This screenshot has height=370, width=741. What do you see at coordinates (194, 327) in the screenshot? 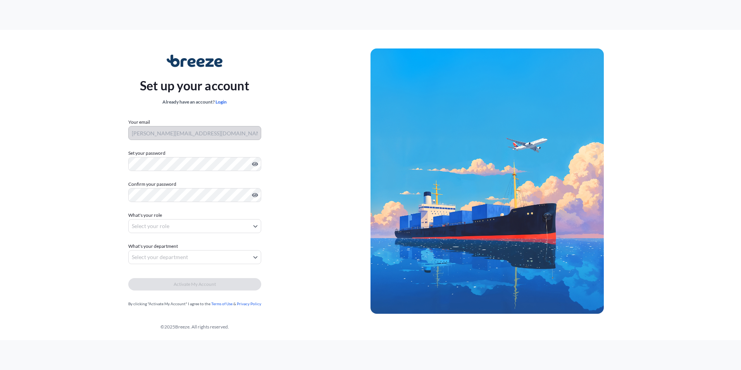
I see `div: © 2025 Breeze. All rights reserved.` at bounding box center [194, 327].